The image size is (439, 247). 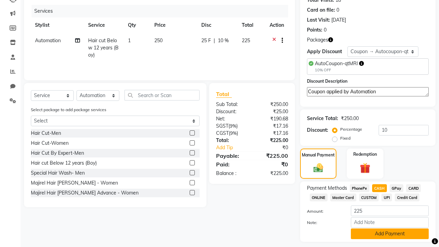 What do you see at coordinates (324, 211) in the screenshot?
I see `label: Amount:` at bounding box center [324, 211].